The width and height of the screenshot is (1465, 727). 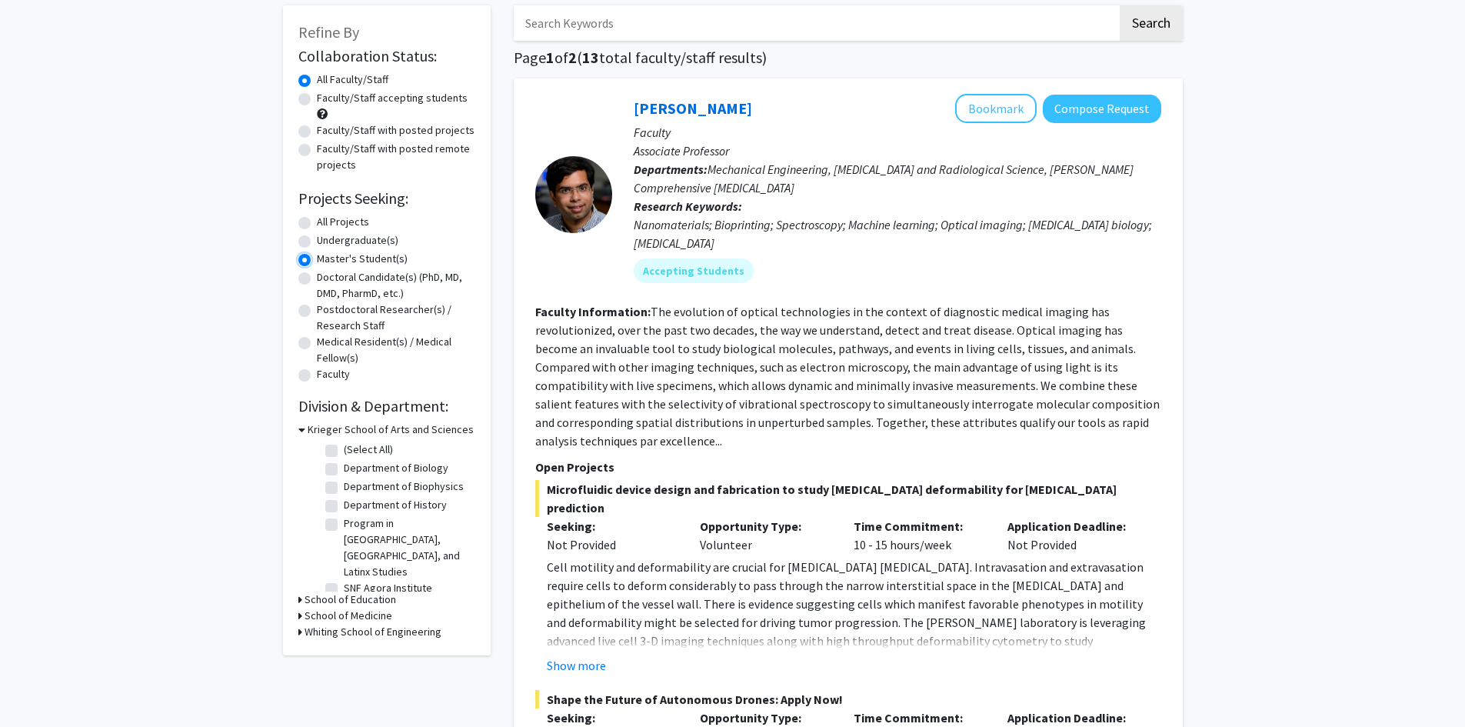 What do you see at coordinates (333, 374) in the screenshot?
I see `label: Faculty` at bounding box center [333, 374].